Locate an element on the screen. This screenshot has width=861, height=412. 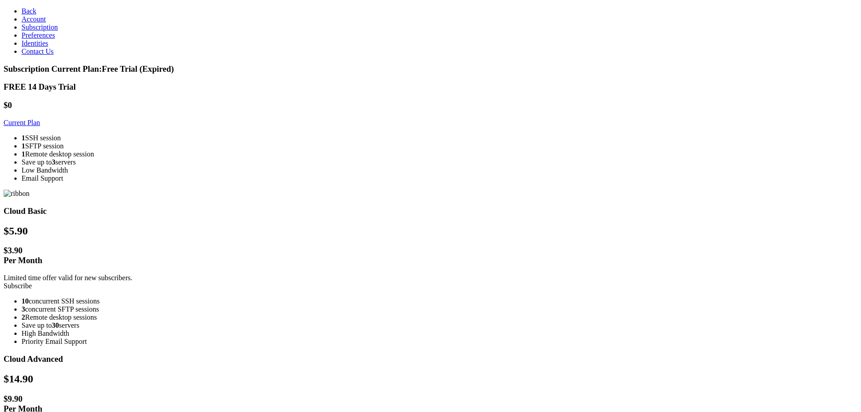
strong: 10 is located at coordinates (25, 301).